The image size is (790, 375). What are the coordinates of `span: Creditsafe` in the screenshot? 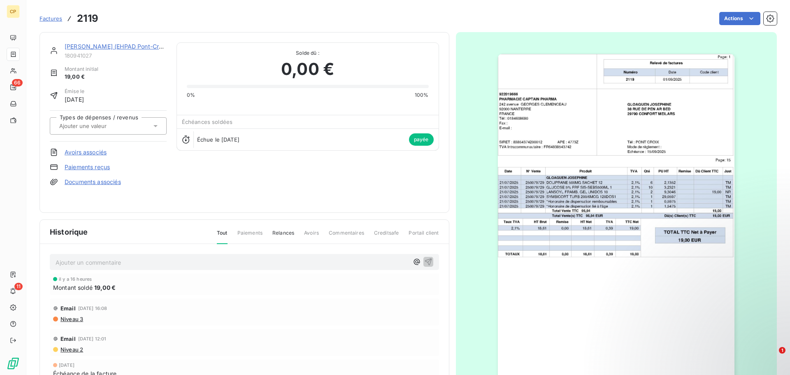 It's located at (387, 236).